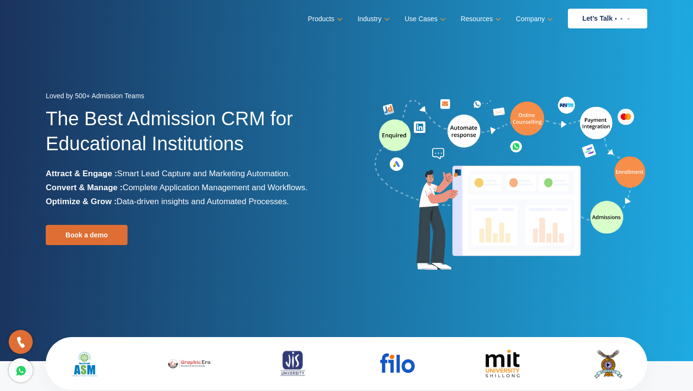 The height and width of the screenshot is (391, 693). Describe the element at coordinates (81, 173) in the screenshot. I see `b: Attract & Engage :` at that location.